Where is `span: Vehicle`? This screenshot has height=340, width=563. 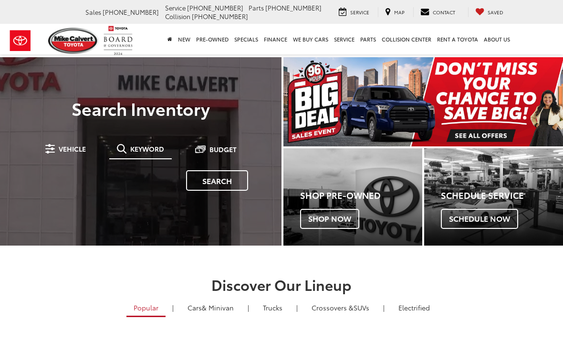
span: Vehicle is located at coordinates (72, 149).